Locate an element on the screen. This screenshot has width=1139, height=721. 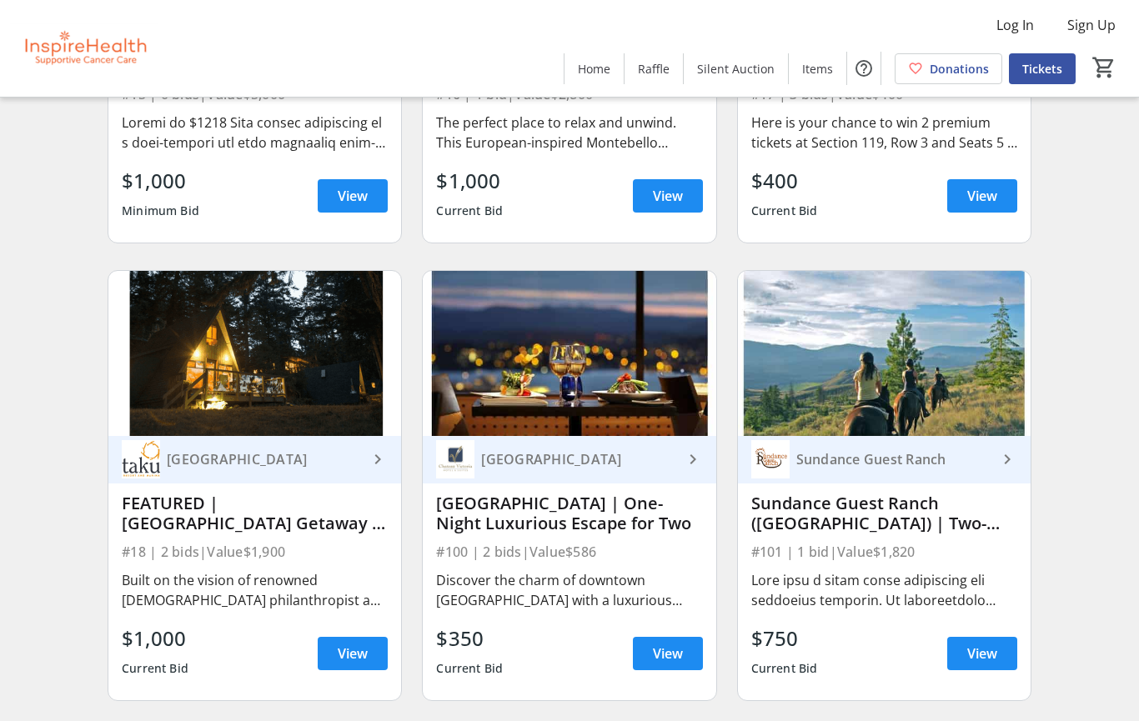
div: Loremi do $1218 Sita consec adipiscing el s doei-tempori utl etdo magnaaliq enim-adminimv quisn e... is located at coordinates (254, 133).